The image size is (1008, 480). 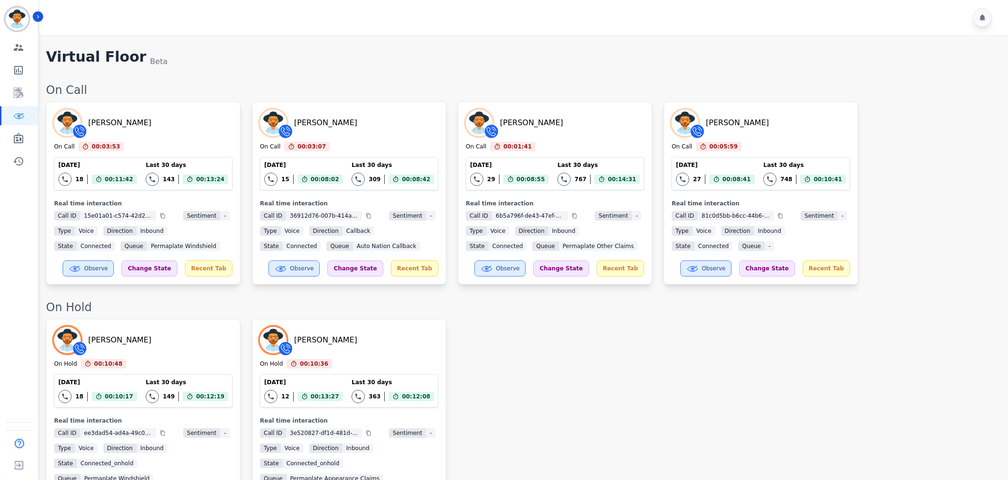 I want to click on span: connected_onhold, so click(x=107, y=464).